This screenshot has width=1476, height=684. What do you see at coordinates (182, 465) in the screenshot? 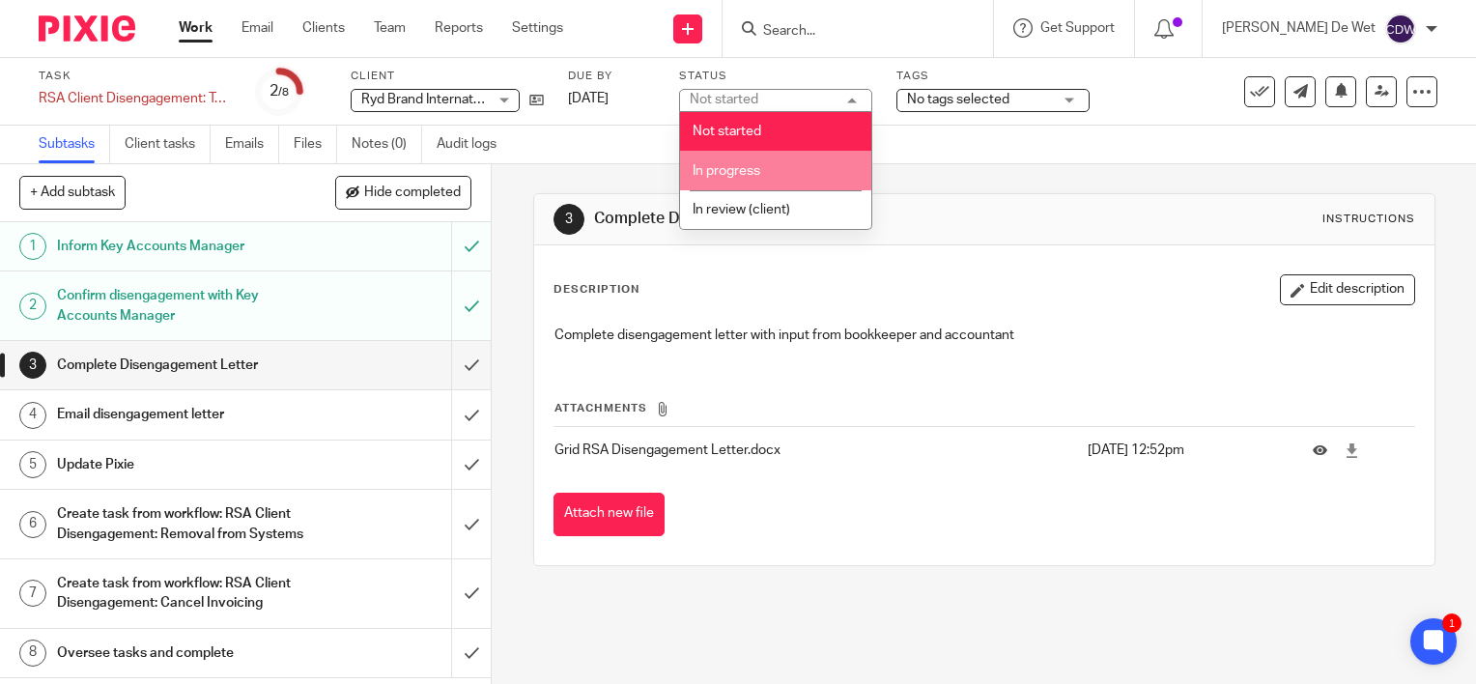
I see `h1: Update Pixie` at bounding box center [182, 465].